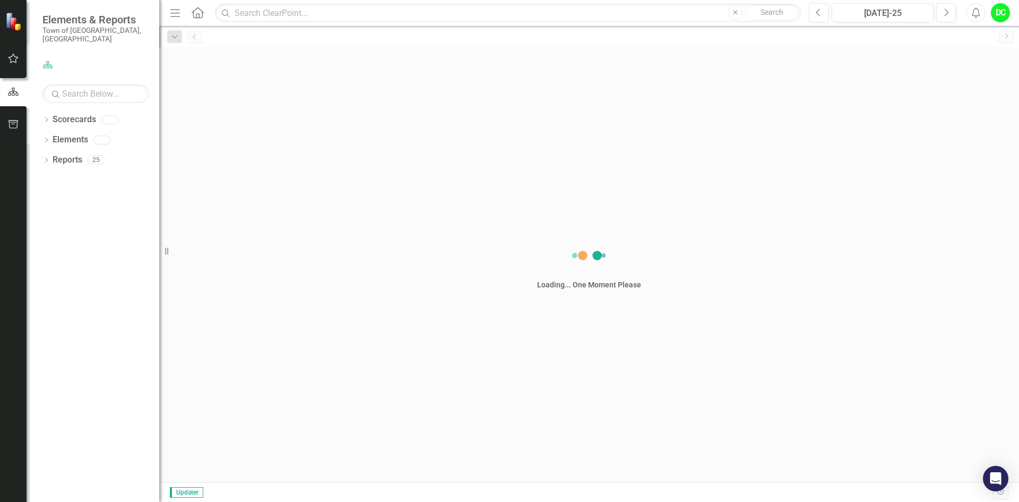 This screenshot has height=502, width=1019. What do you see at coordinates (74, 119) in the screenshot?
I see `a: Scorecards` at bounding box center [74, 119].